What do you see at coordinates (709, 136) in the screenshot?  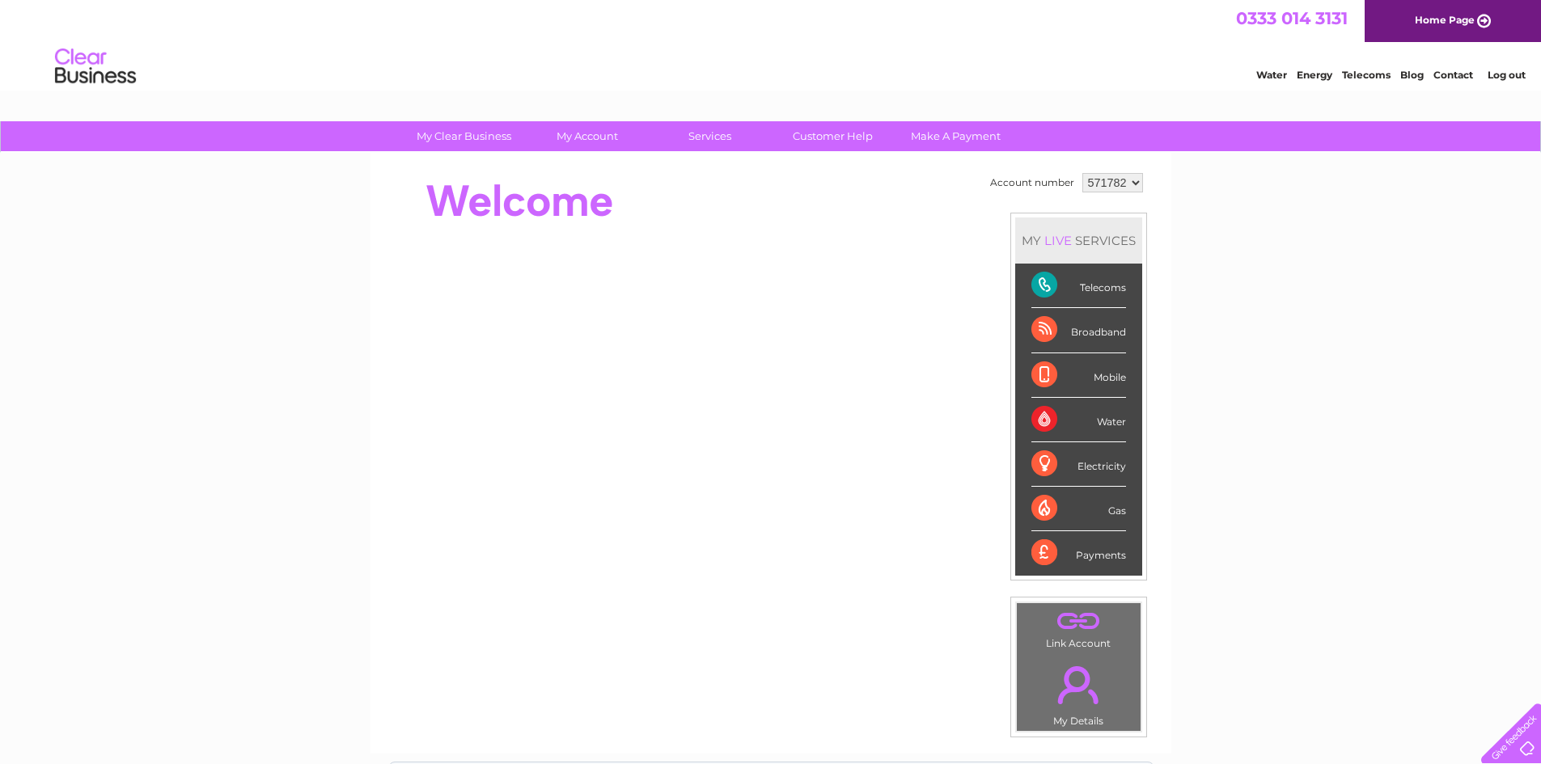 I see `a: Services` at bounding box center [709, 136].